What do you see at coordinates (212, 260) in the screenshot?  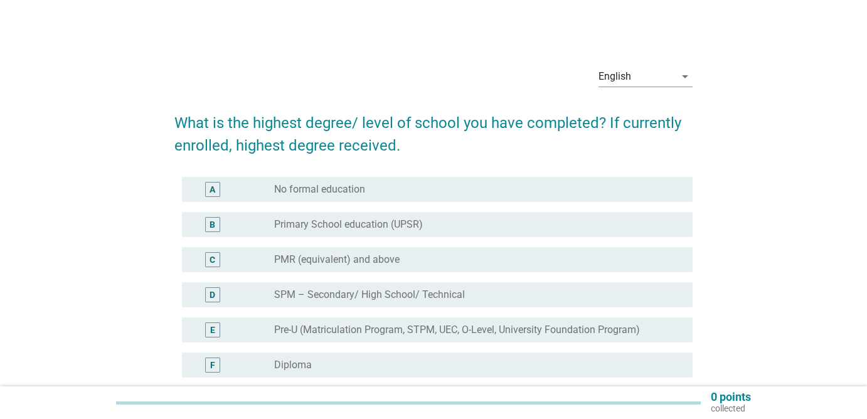 I see `div: C` at bounding box center [212, 260].